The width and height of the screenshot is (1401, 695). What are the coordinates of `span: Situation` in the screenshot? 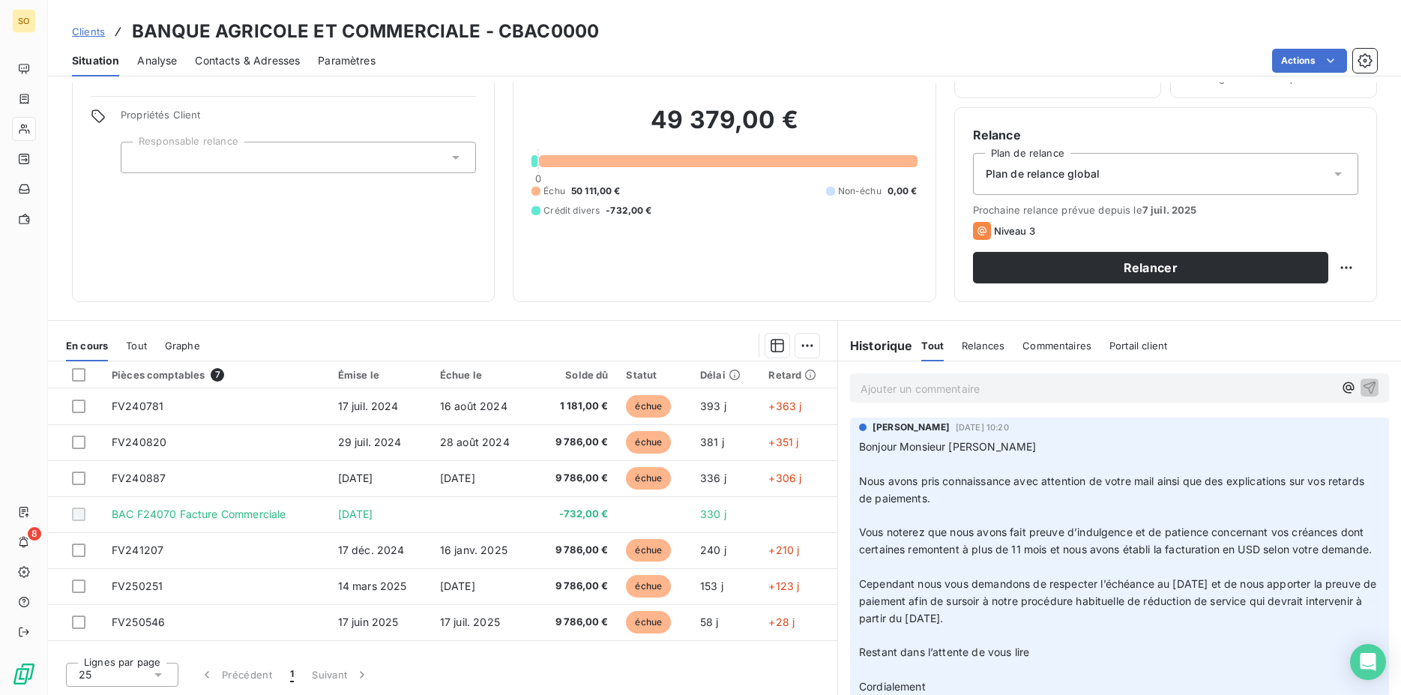 It's located at (95, 61).